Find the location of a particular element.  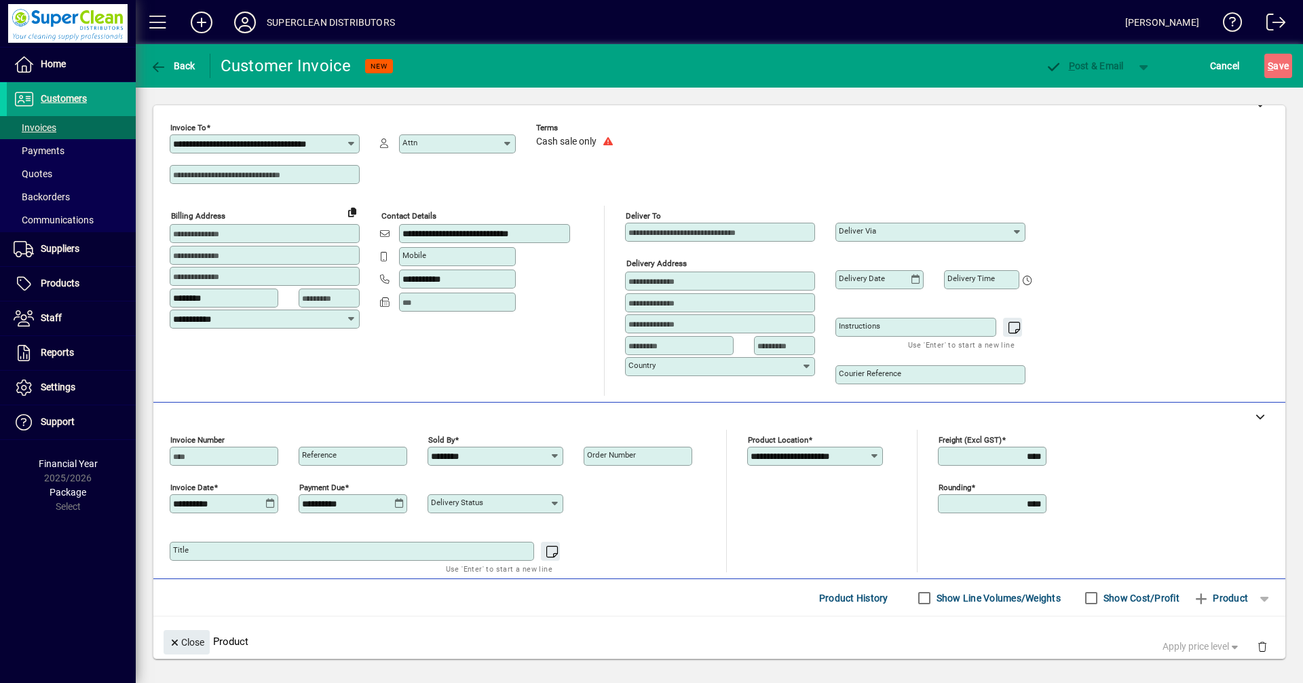

a: Communications is located at coordinates (71, 220).